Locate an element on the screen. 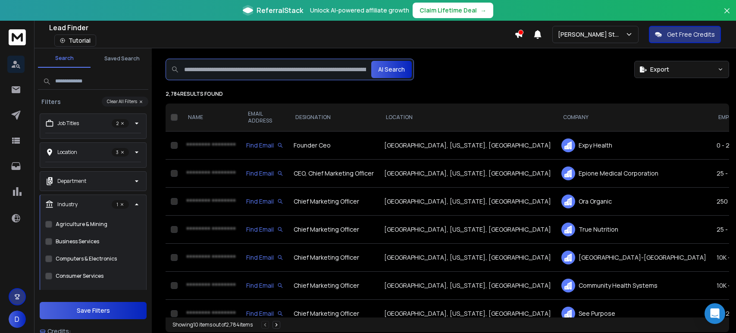 The image size is (736, 333). div: Showing 10 items out of 2,784 items is located at coordinates (212, 325).